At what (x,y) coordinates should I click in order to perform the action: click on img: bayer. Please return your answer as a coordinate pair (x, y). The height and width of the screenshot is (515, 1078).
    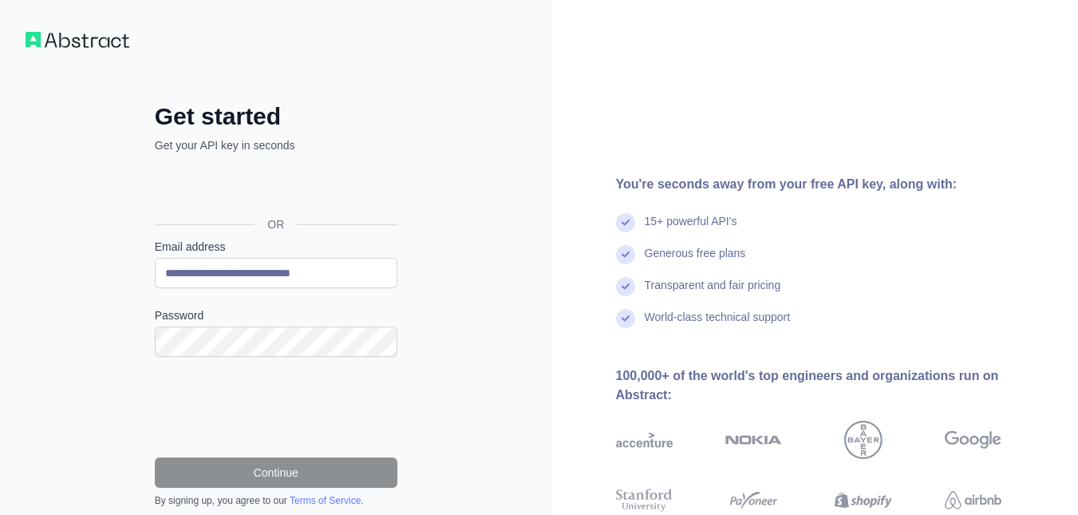
    Looking at the image, I should click on (863, 440).